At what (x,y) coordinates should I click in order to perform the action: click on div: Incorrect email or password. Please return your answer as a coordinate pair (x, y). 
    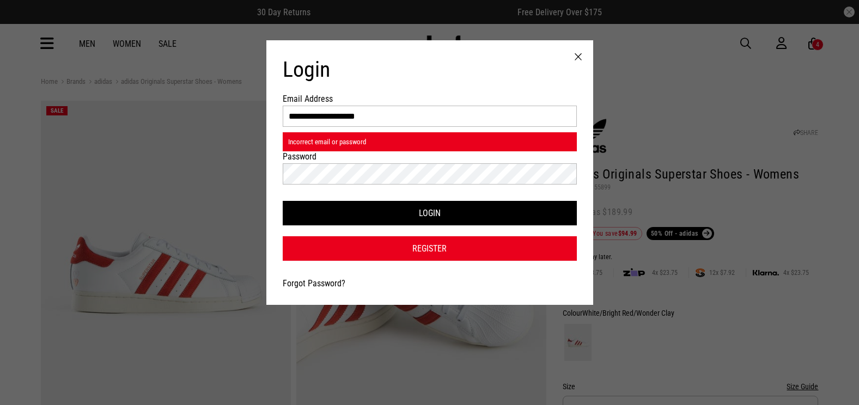
    Looking at the image, I should click on (430, 142).